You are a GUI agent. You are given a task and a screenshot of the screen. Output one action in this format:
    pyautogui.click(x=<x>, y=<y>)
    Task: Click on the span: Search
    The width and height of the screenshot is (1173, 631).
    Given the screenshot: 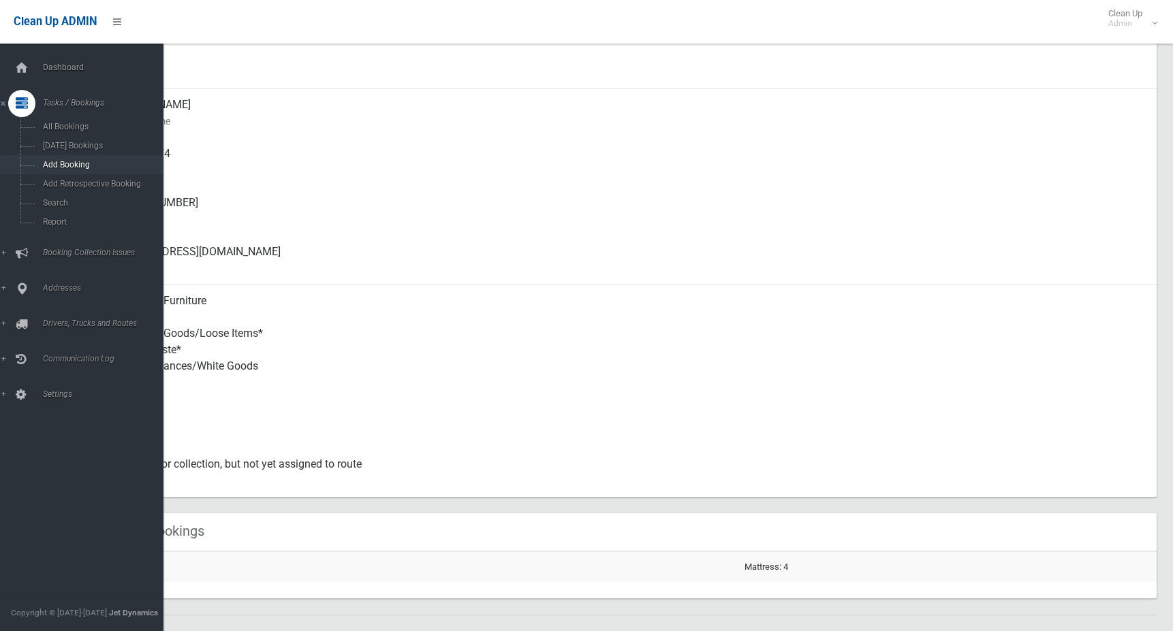 What is the action you would take?
    pyautogui.click(x=100, y=203)
    